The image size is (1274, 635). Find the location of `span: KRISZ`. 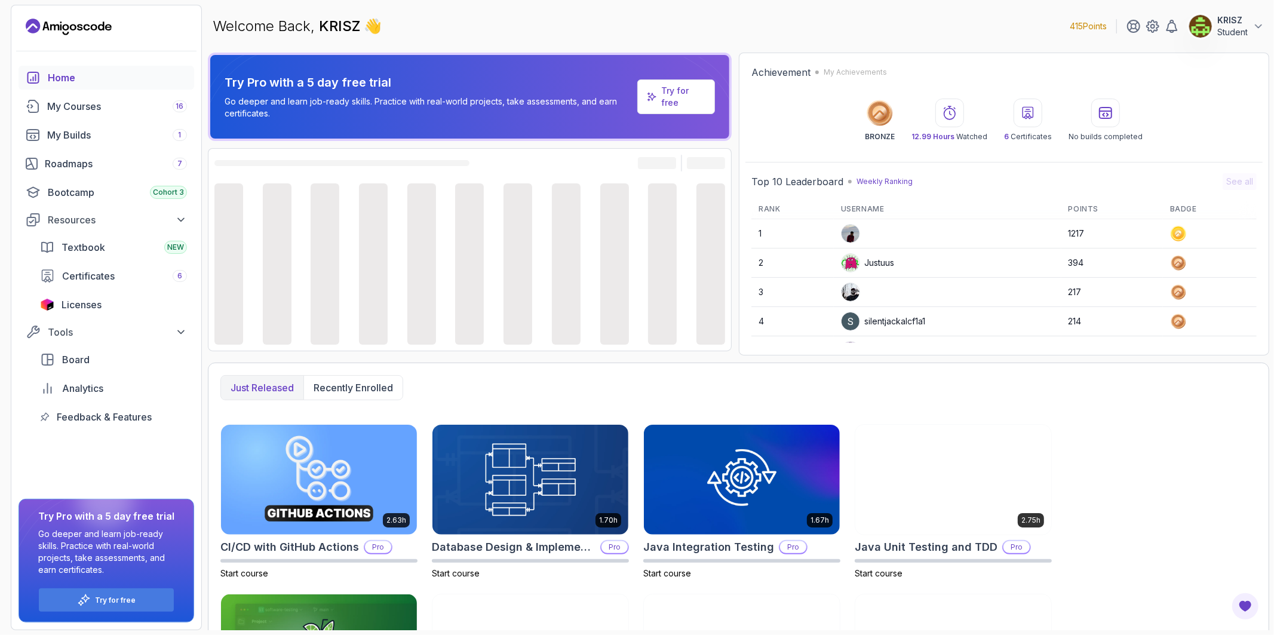

span: KRISZ is located at coordinates (341, 26).